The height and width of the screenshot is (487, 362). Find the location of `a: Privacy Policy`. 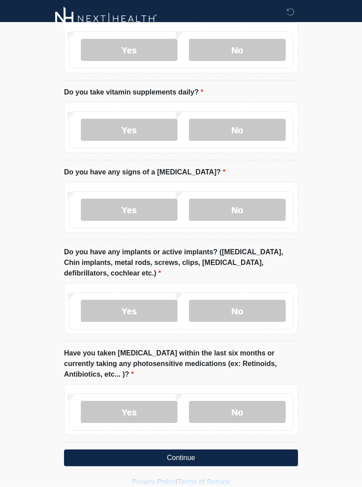

a: Privacy Policy is located at coordinates (154, 482).